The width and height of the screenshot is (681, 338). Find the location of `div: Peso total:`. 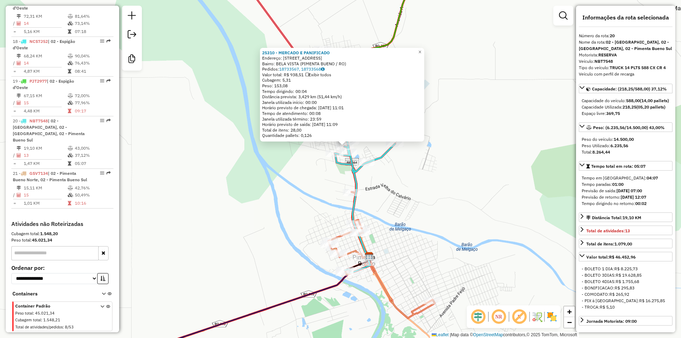

div: Peso total: is located at coordinates (62, 240).